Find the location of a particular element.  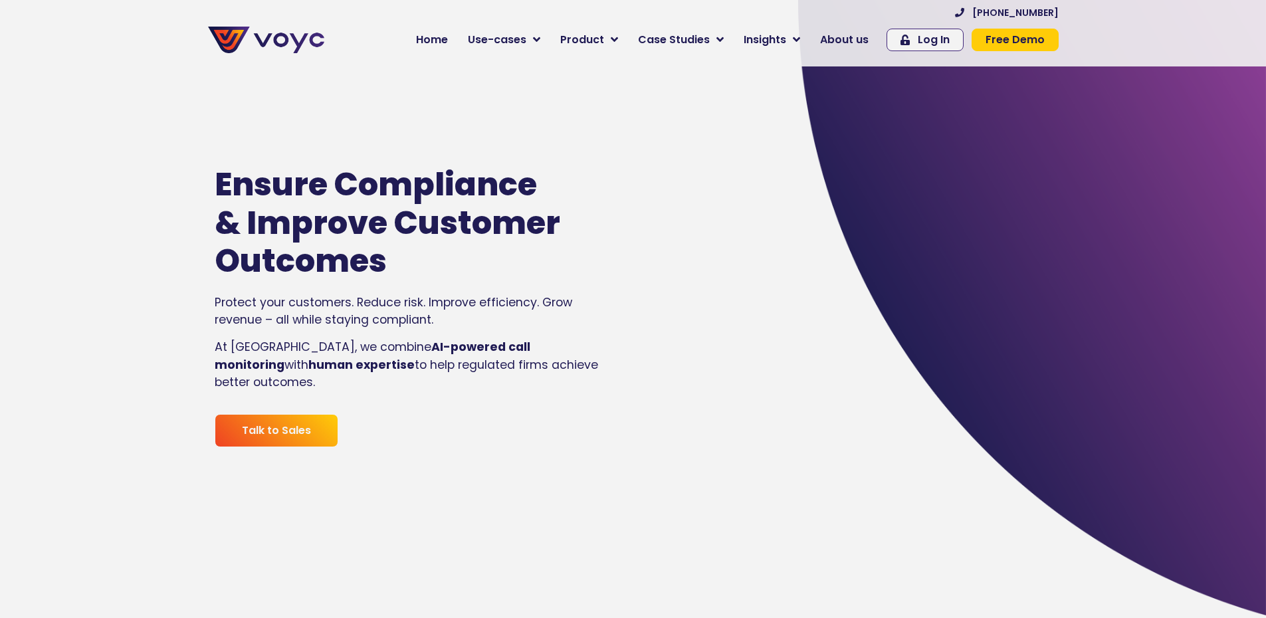

span: Free Demo is located at coordinates (1015, 40).